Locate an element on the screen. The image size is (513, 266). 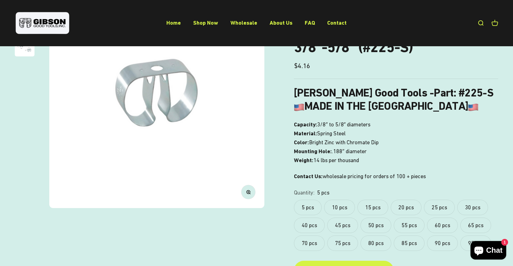
strong: Capacity: is located at coordinates (305, 124).